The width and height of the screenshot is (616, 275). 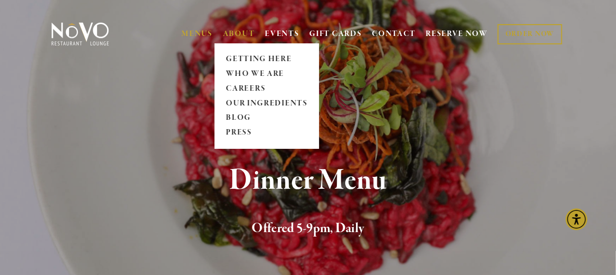 What do you see at coordinates (267, 118) in the screenshot?
I see `a: BLOG` at bounding box center [267, 118].